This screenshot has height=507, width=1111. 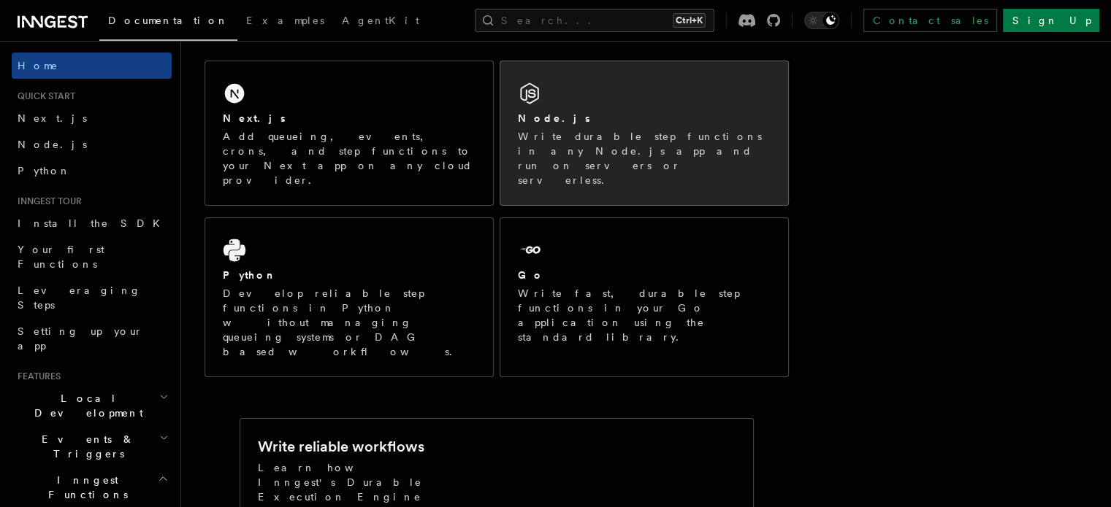 What do you see at coordinates (349, 158) in the screenshot?
I see `p: Add queueing, events, crons, and step functions to your Next app on any cloud provider.` at bounding box center [349, 158].